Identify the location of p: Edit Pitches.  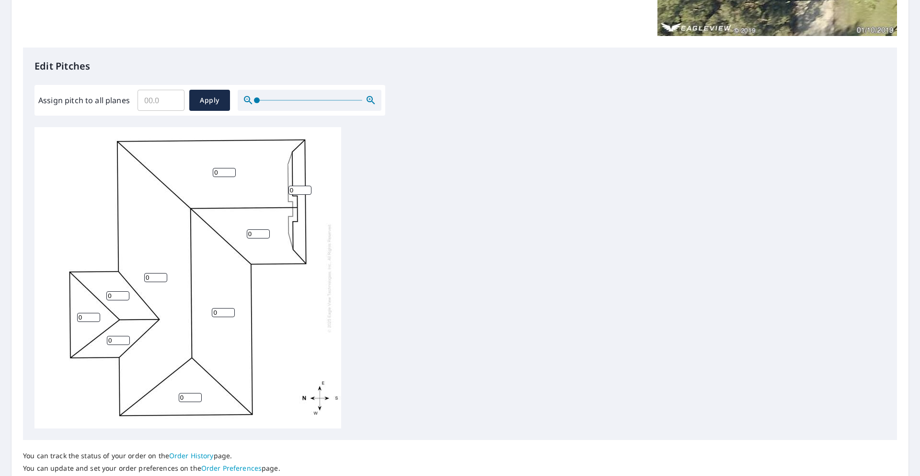
(460, 66).